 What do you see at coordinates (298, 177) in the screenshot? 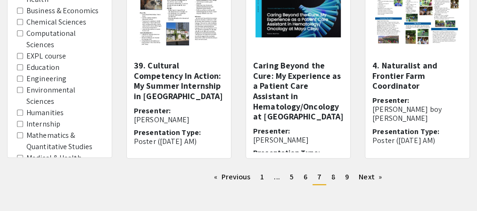
I see `ul: Pagination` at bounding box center [298, 177].